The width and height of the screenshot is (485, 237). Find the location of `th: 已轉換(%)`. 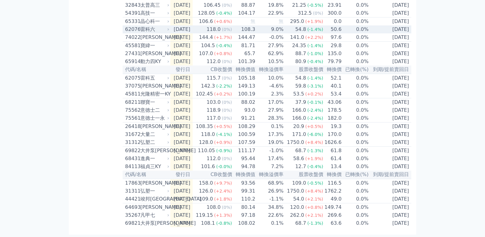

th: 已轉換(%) is located at coordinates (356, 69).